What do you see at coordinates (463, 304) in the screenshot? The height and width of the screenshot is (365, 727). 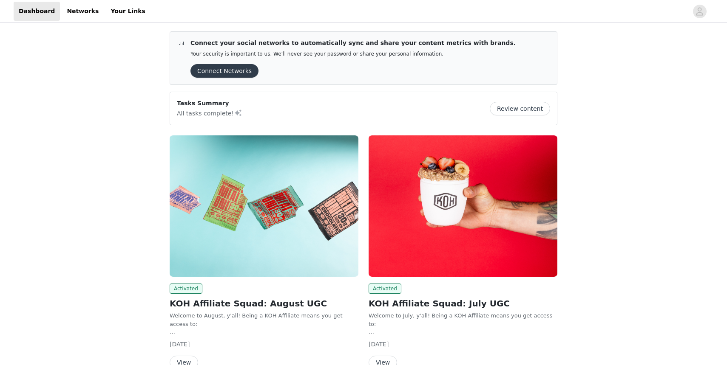 I see `h2: KOH Affiliate Squad: July UGC` at bounding box center [463, 304].